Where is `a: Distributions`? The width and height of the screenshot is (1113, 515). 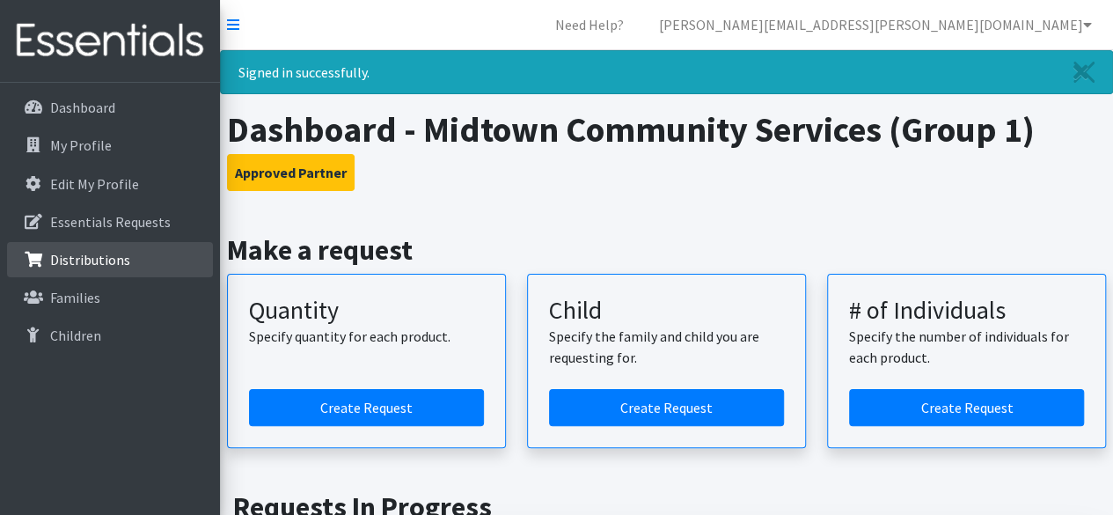
a: Distributions is located at coordinates (110, 260).